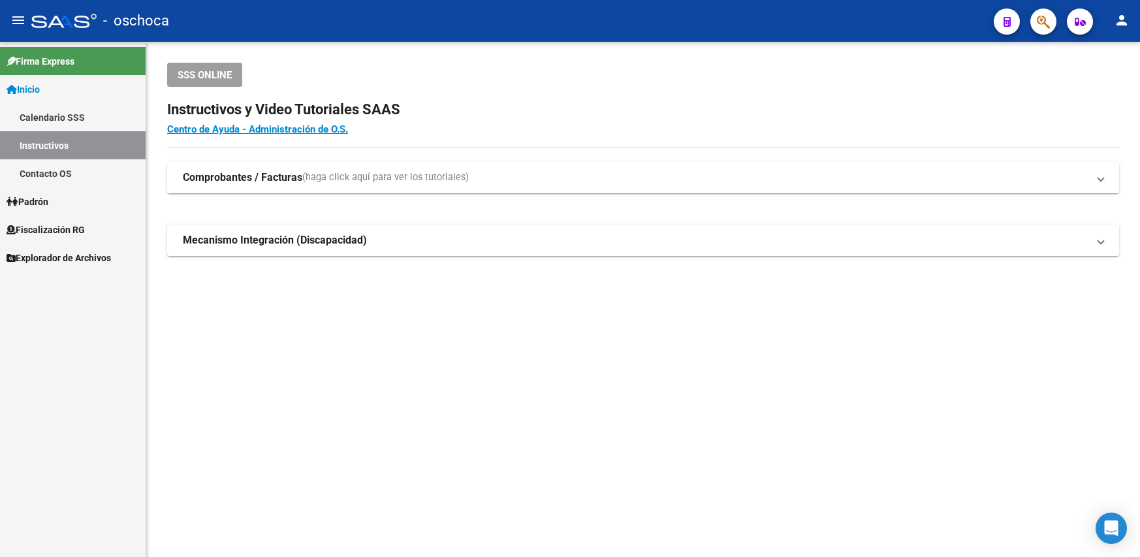 The width and height of the screenshot is (1140, 557). What do you see at coordinates (275, 240) in the screenshot?
I see `strong: Mecanismo Integración (Discapacidad)` at bounding box center [275, 240].